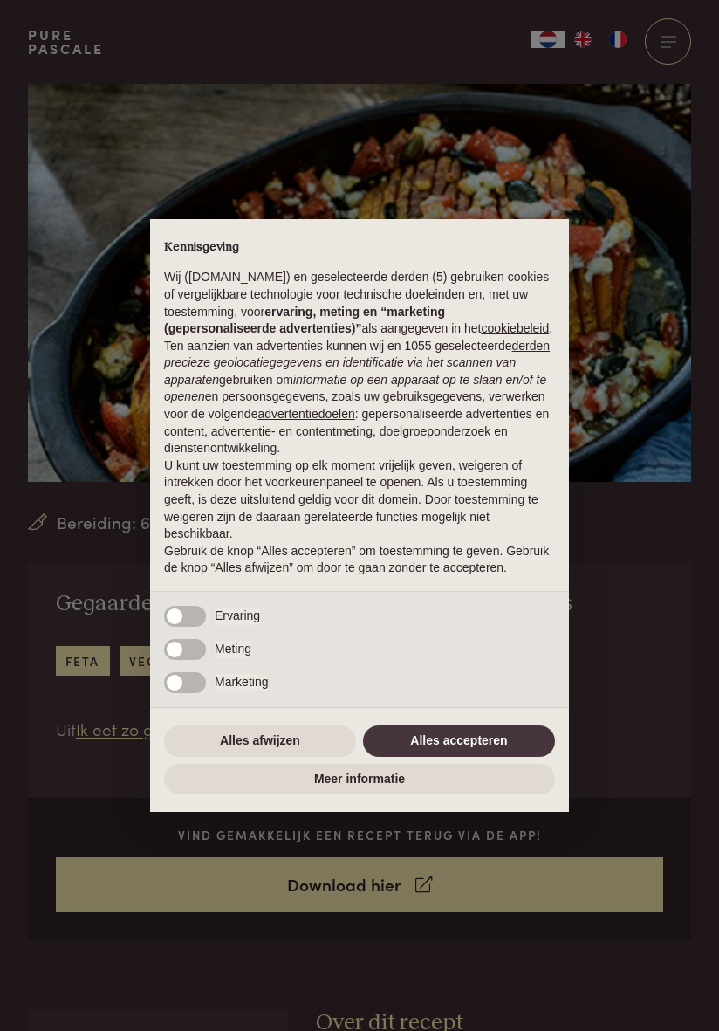  What do you see at coordinates (340, 371) in the screenshot?
I see `em: precieze geolocatiegegevens en identificatie via het scannen van apparaten` at bounding box center [340, 371].